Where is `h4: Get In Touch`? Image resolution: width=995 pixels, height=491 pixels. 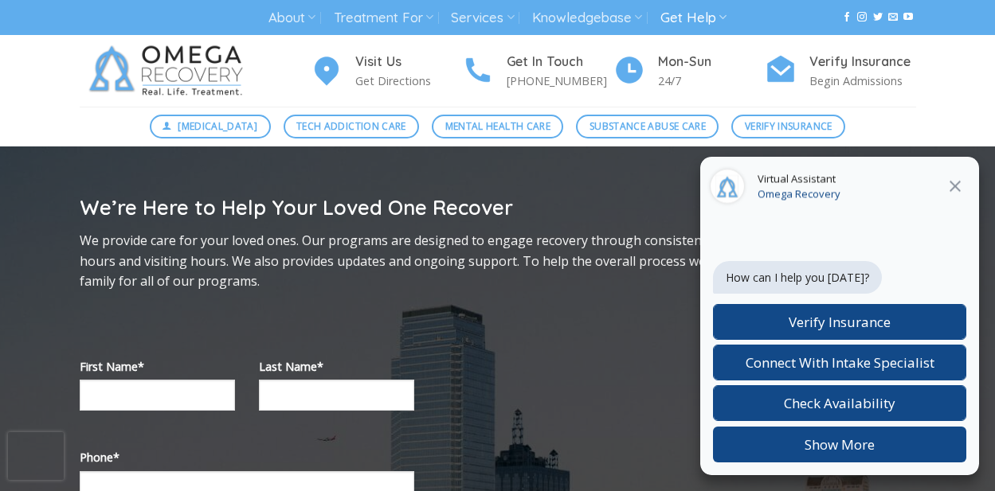
h4: Get In Touch is located at coordinates (560, 62).